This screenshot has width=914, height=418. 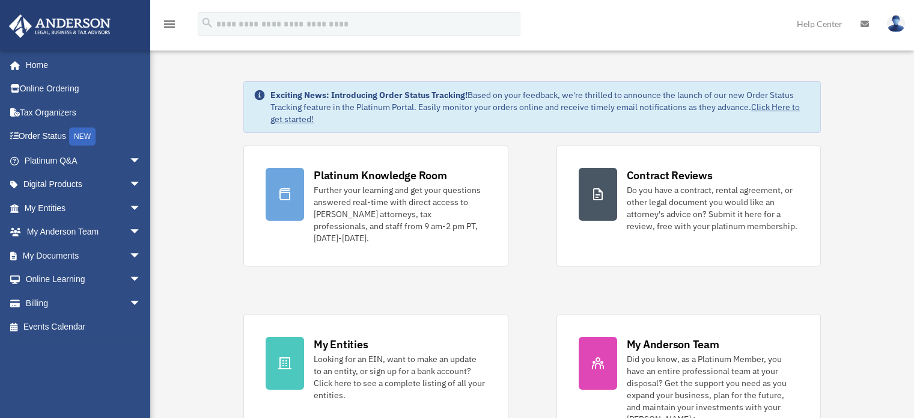 I want to click on a: Online Ordering, so click(x=84, y=89).